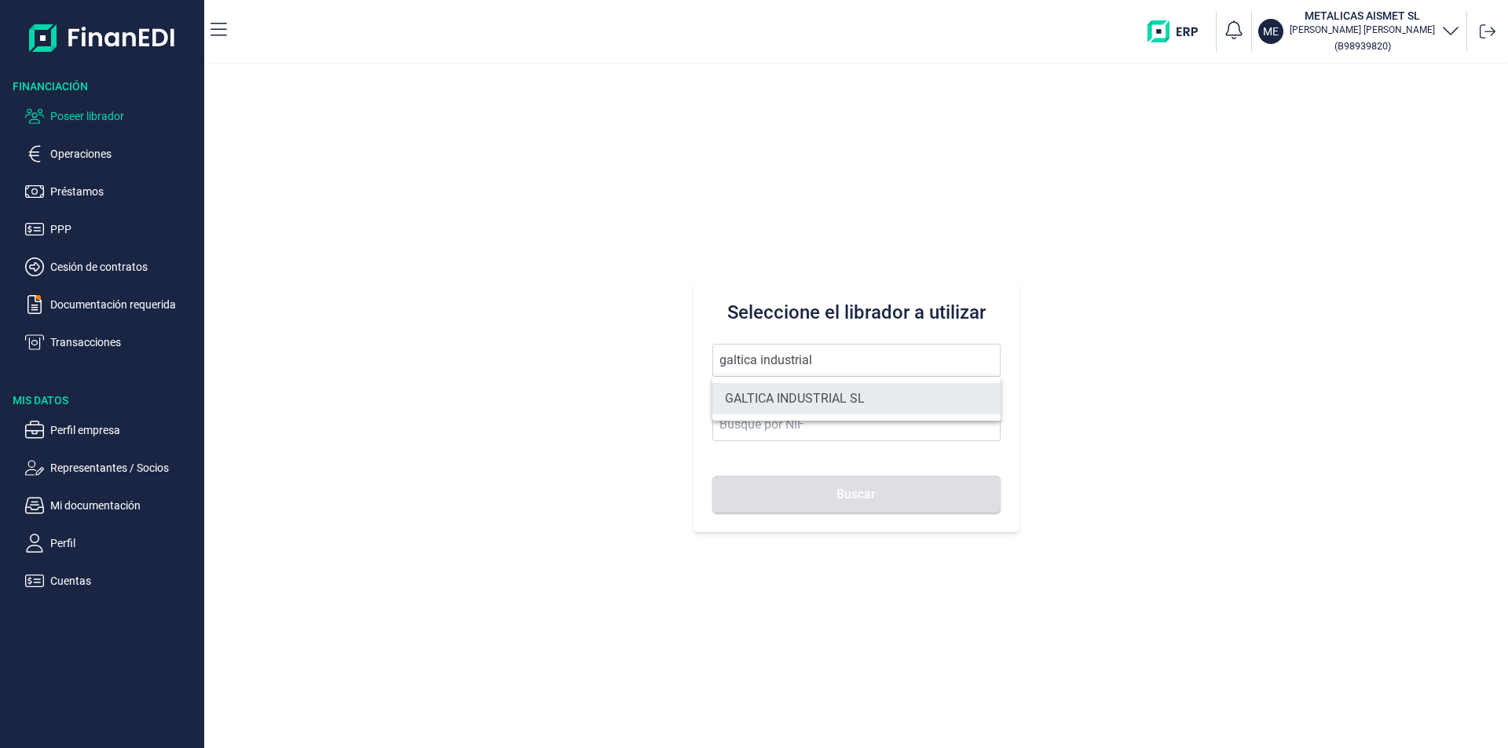  Describe the element at coordinates (112, 154) in the screenshot. I see `button: Operaciones` at that location.